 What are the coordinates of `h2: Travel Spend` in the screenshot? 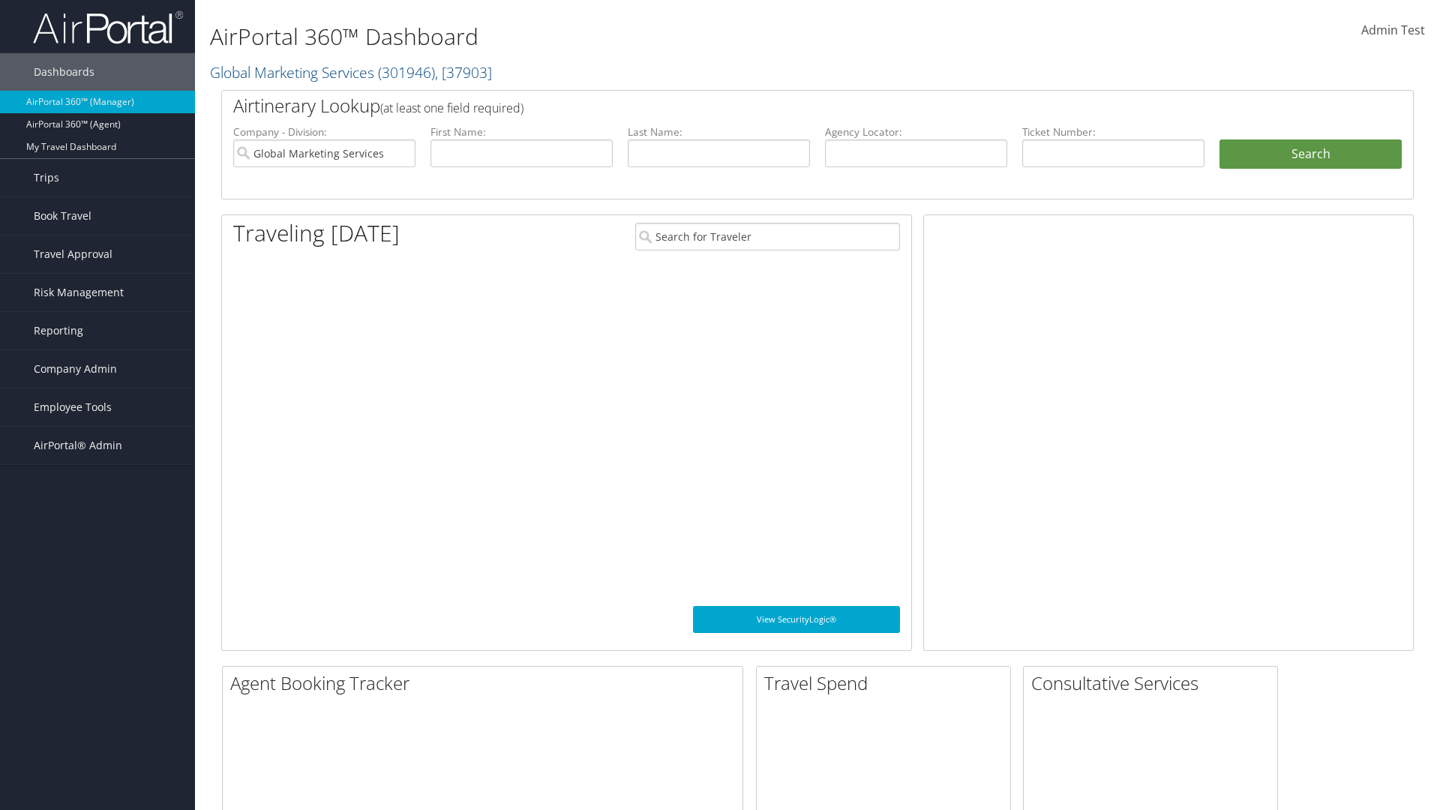 It's located at (887, 683).